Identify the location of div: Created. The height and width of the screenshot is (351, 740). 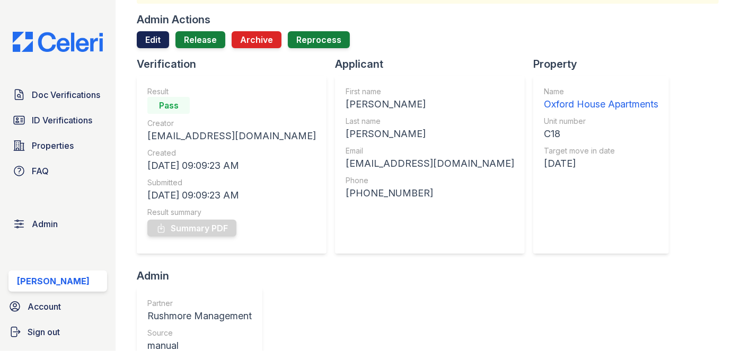
(232, 153).